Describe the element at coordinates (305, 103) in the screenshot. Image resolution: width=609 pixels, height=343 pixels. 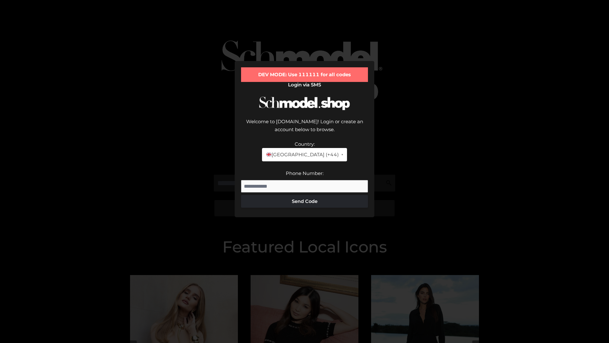
I see `img: Schmodel Logo` at that location.